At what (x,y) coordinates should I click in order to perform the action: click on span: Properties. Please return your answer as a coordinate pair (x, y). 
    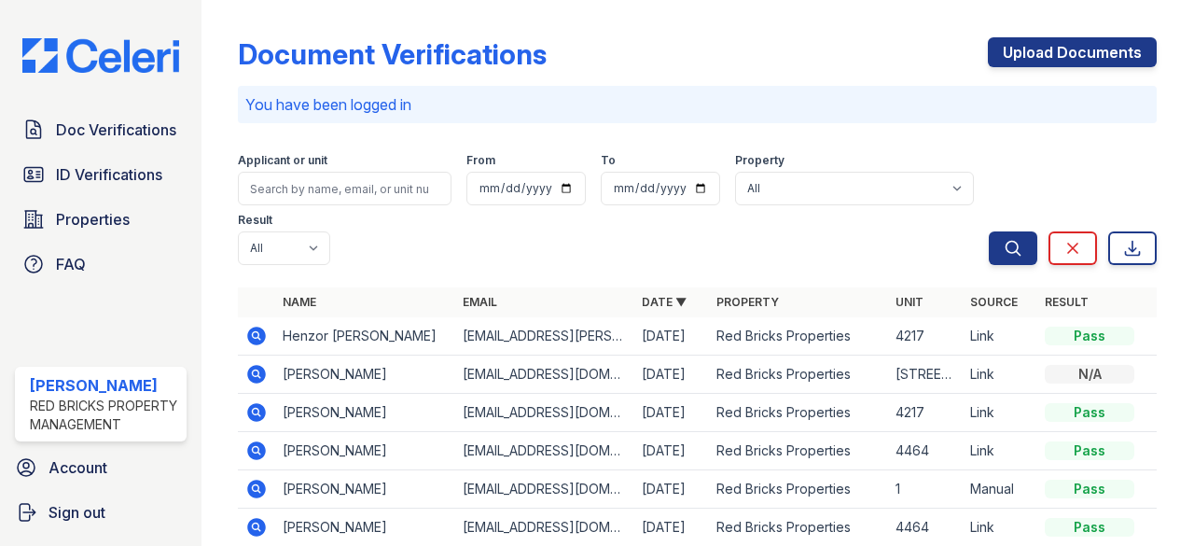
    Looking at the image, I should click on (92, 219).